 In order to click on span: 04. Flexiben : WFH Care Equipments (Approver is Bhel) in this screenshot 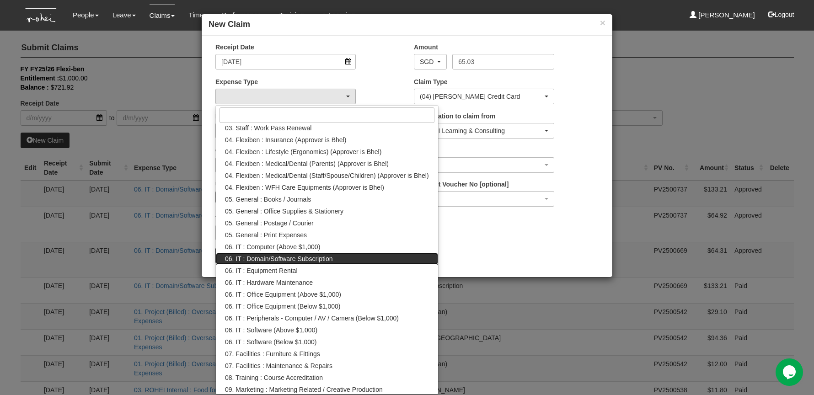, I will do `click(305, 188)`.